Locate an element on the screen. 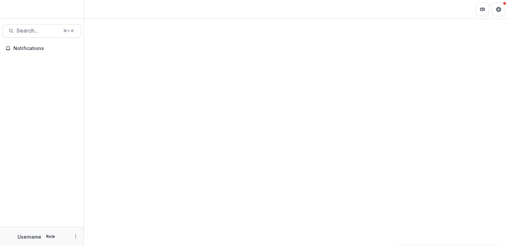 Image resolution: width=508 pixels, height=246 pixels. p: Role is located at coordinates (50, 237).